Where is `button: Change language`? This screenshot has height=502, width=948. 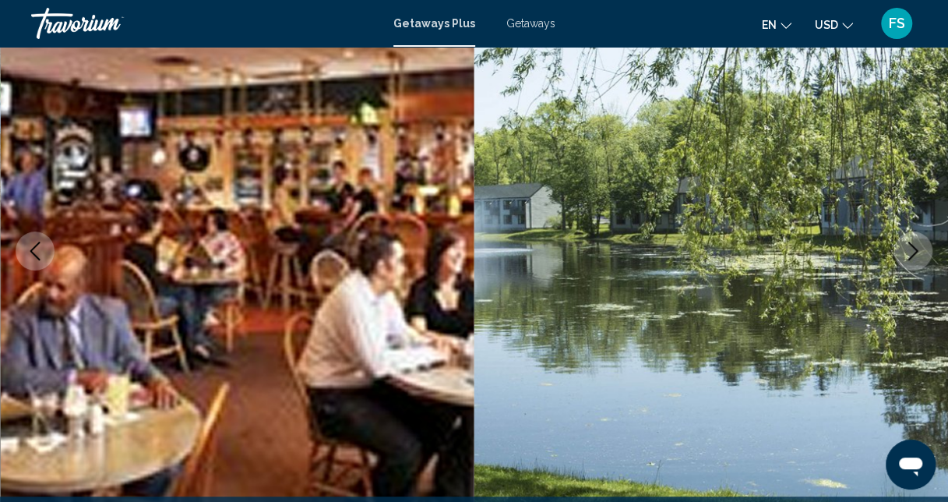
button: Change language is located at coordinates (777, 24).